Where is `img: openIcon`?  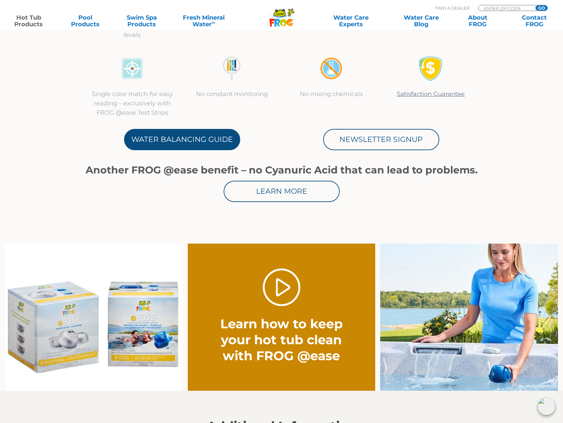
img: openIcon is located at coordinates (547, 406).